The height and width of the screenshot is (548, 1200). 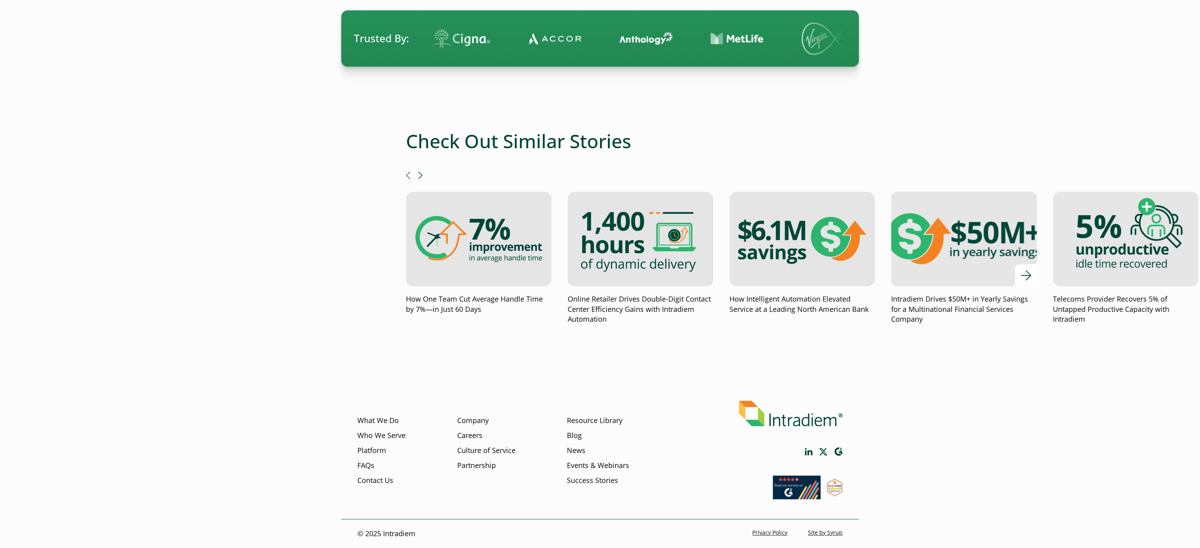 What do you see at coordinates (381, 436) in the screenshot?
I see `a: Who We Serve` at bounding box center [381, 436].